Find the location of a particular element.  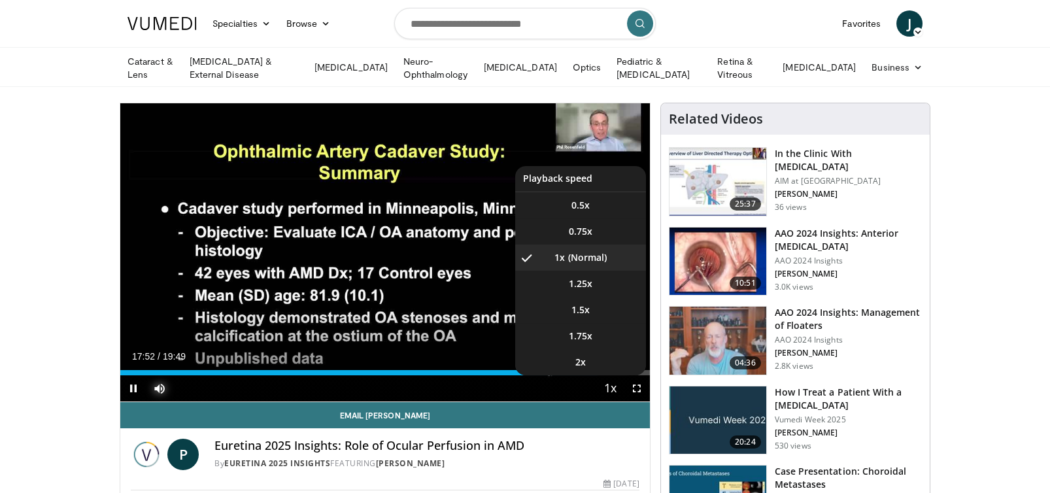

span: 19:49 is located at coordinates (174, 356).